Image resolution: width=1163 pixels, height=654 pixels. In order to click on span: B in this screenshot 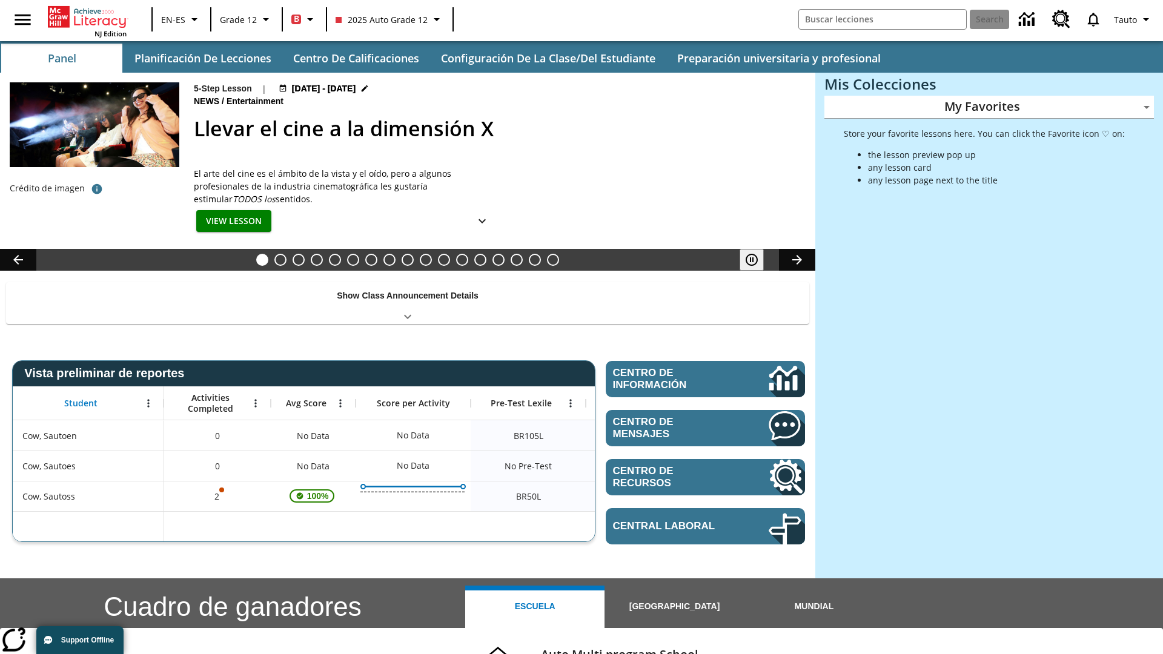, I will do `click(296, 19)`.